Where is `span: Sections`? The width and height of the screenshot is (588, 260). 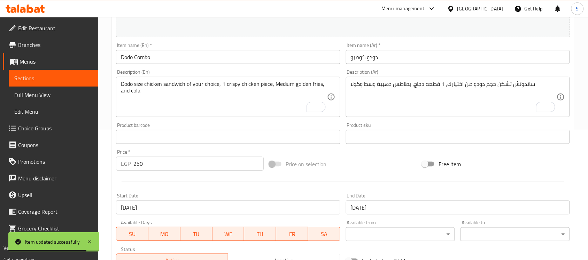
span: Sections is located at coordinates (53, 78).